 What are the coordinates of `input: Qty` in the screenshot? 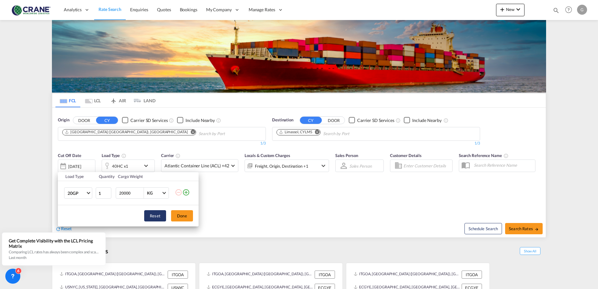 It's located at (104, 193).